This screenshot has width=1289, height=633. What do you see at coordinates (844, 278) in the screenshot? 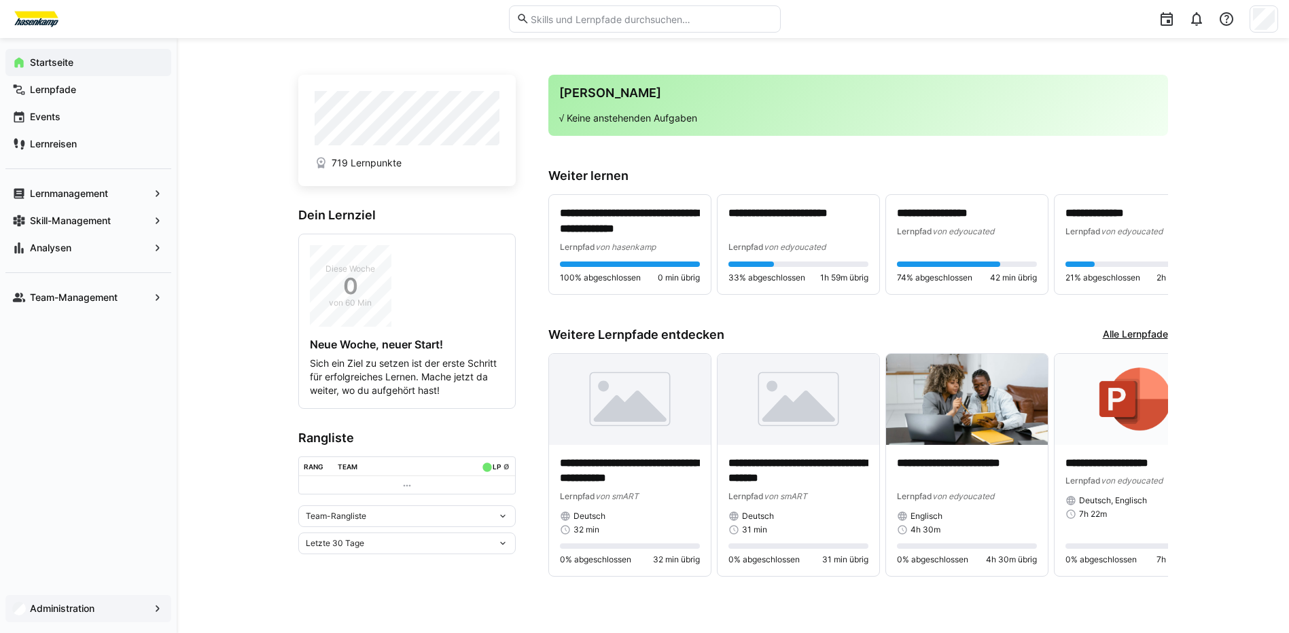
I see `span: 1h 59m übrig` at bounding box center [844, 278].